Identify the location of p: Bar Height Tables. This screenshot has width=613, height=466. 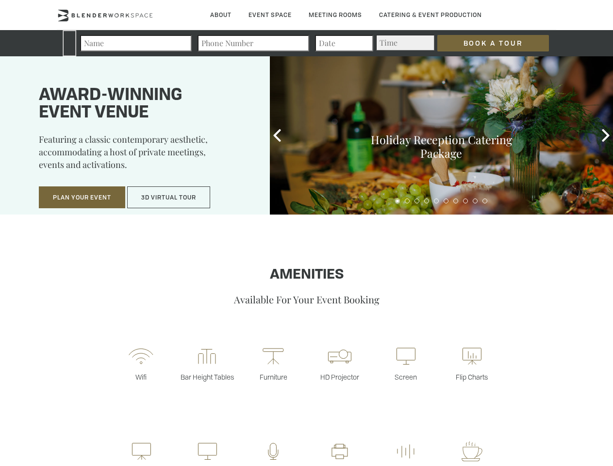
(207, 377).